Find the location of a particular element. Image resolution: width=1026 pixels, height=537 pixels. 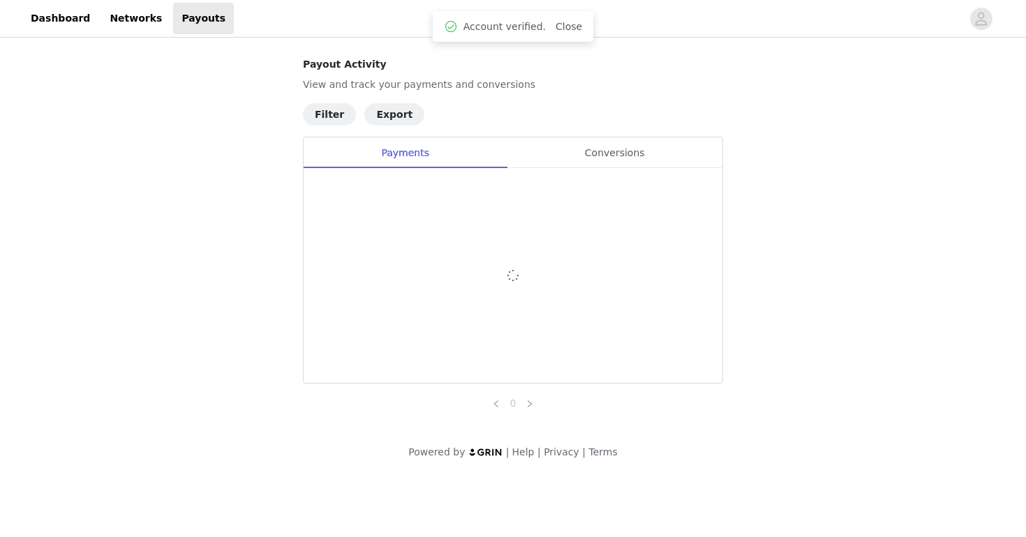

a: Privacy is located at coordinates (561, 452).